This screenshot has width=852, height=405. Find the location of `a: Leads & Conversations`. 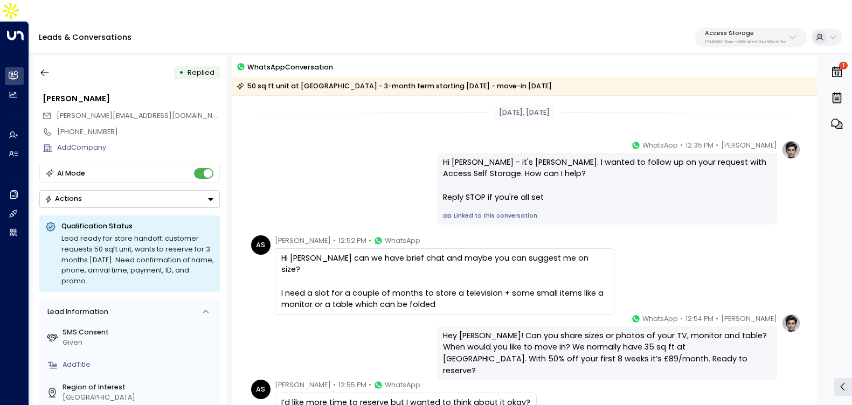

a: Leads & Conversations is located at coordinates (85, 37).